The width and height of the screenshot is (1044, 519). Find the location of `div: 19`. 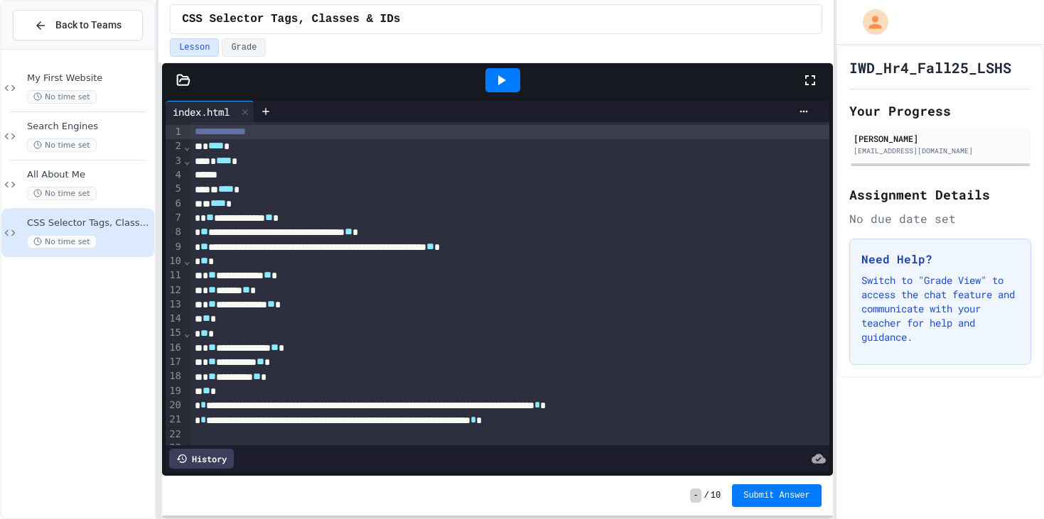

div: 19 is located at coordinates (174, 391).